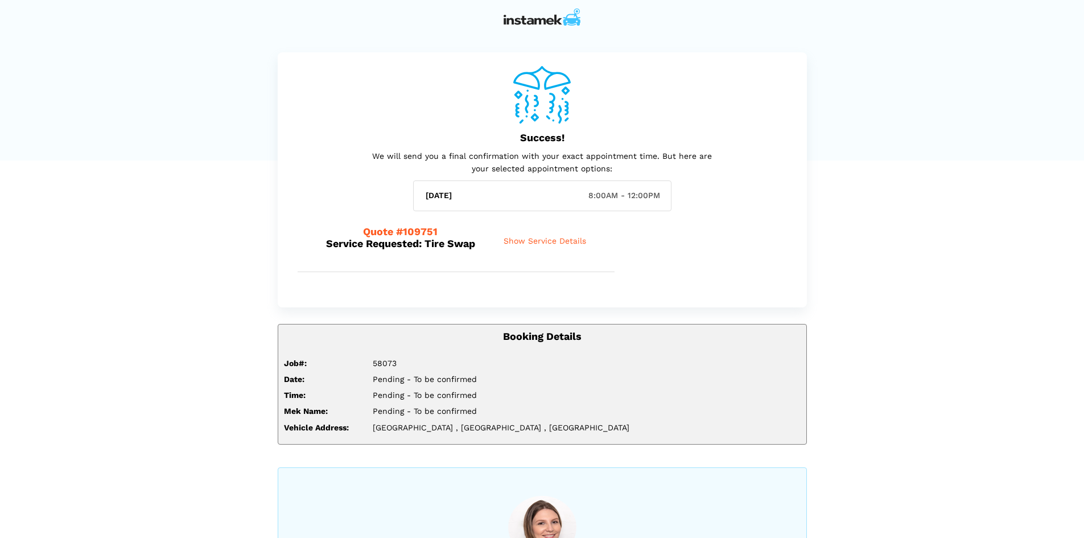  Describe the element at coordinates (587, 363) in the screenshot. I see `div: 58073` at that location.